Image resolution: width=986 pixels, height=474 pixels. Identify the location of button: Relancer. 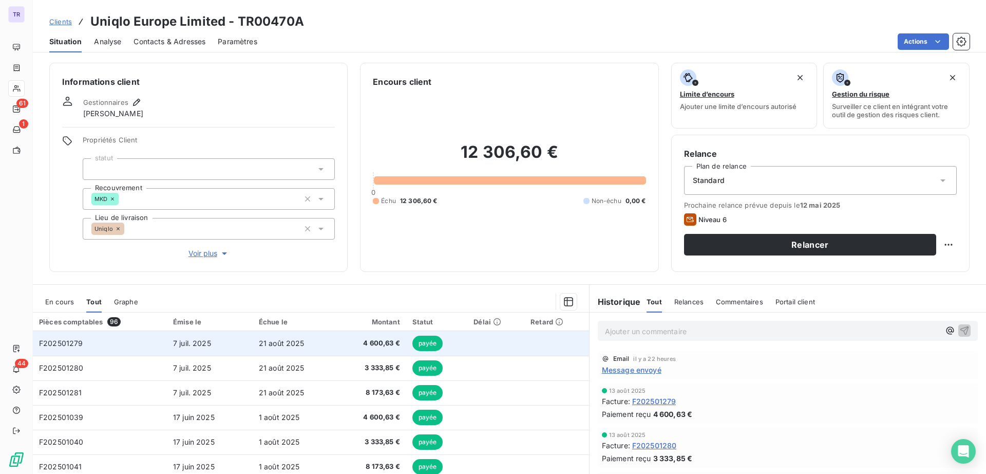
(810, 245).